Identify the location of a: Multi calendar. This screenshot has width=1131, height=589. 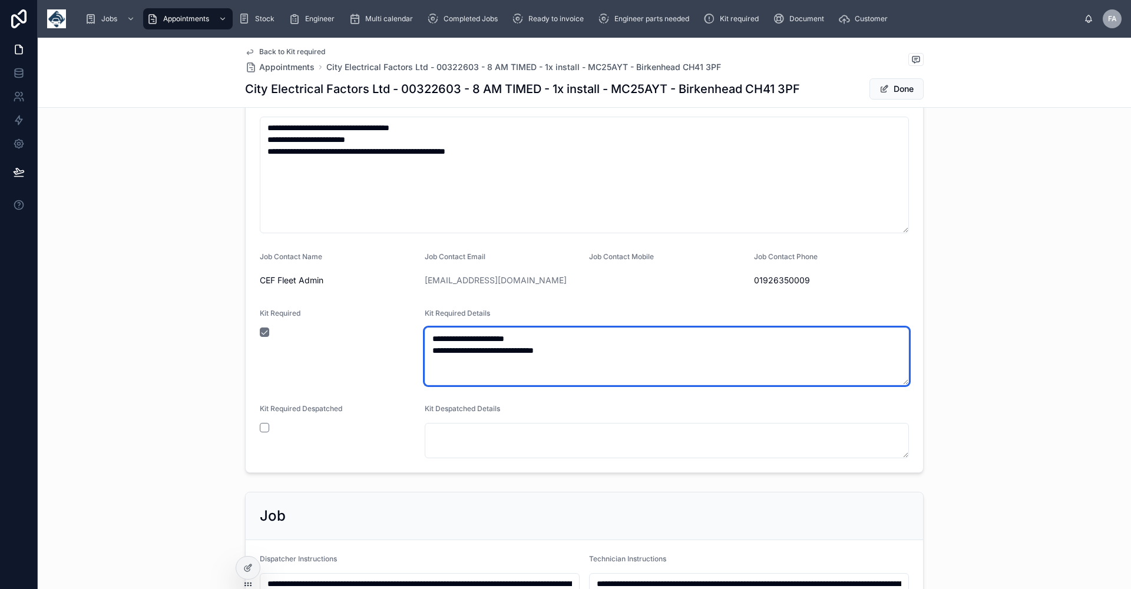
(383, 19).